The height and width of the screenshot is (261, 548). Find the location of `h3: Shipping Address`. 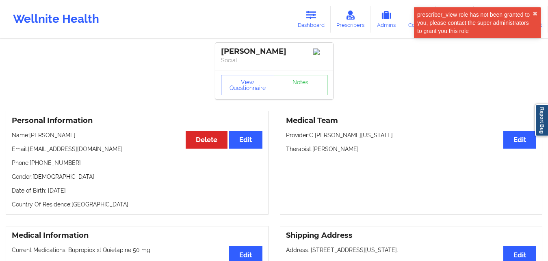

h3: Shipping Address is located at coordinates (411, 235).